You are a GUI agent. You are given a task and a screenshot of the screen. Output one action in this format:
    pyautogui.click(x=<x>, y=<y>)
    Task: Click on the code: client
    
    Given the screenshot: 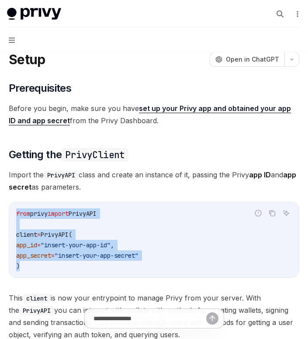 What is the action you would take?
    pyautogui.click(x=37, y=298)
    